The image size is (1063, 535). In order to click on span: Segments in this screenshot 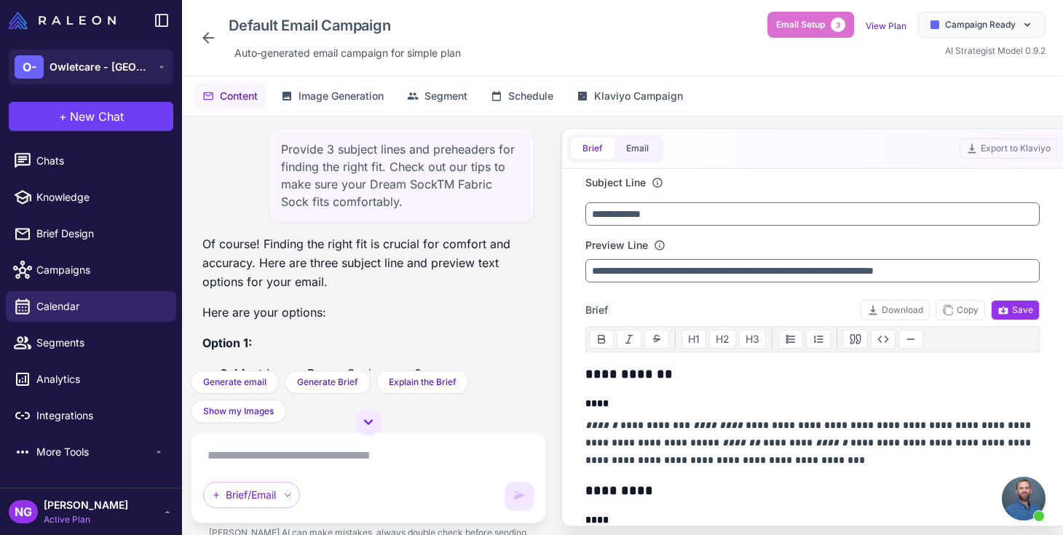, I will do `click(100, 343)`.